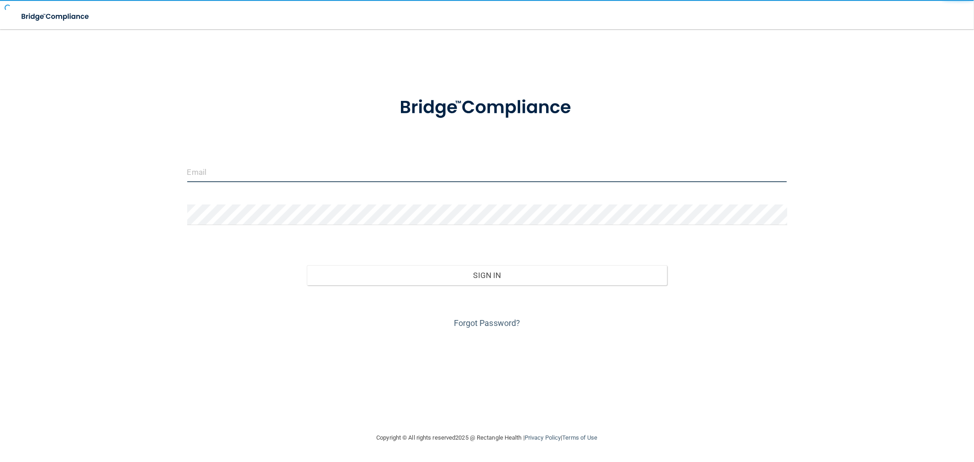 The image size is (974, 462). I want to click on button: Sign In, so click(487, 275).